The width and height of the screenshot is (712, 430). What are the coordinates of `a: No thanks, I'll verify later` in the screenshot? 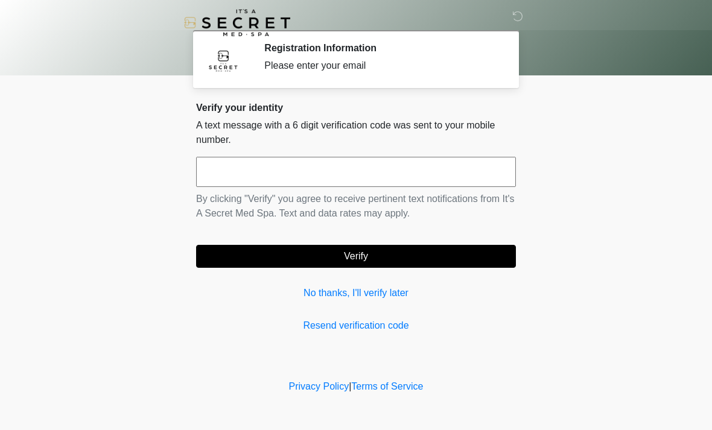 It's located at (356, 293).